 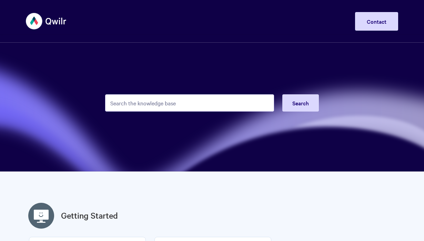 I want to click on img: Qwilr Help Center, so click(x=46, y=21).